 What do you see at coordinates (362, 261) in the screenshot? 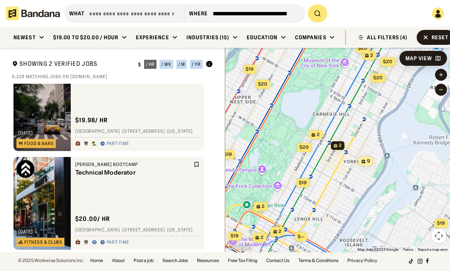
I see `a: Privacy Policy` at bounding box center [362, 261].